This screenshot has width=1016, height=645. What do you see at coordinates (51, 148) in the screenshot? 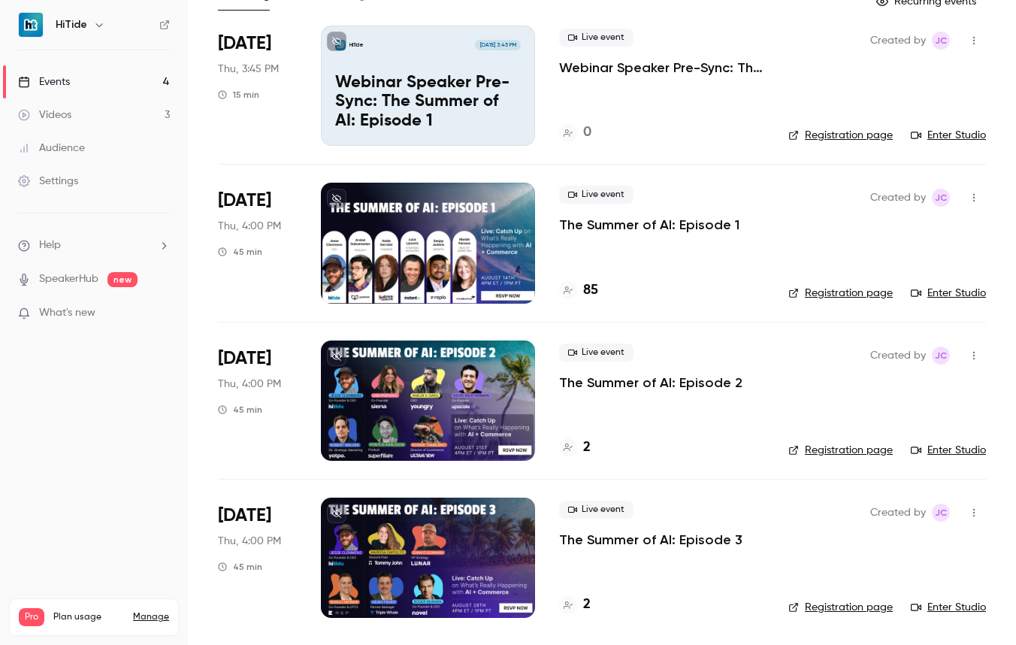
I see `div: Audience` at bounding box center [51, 148].